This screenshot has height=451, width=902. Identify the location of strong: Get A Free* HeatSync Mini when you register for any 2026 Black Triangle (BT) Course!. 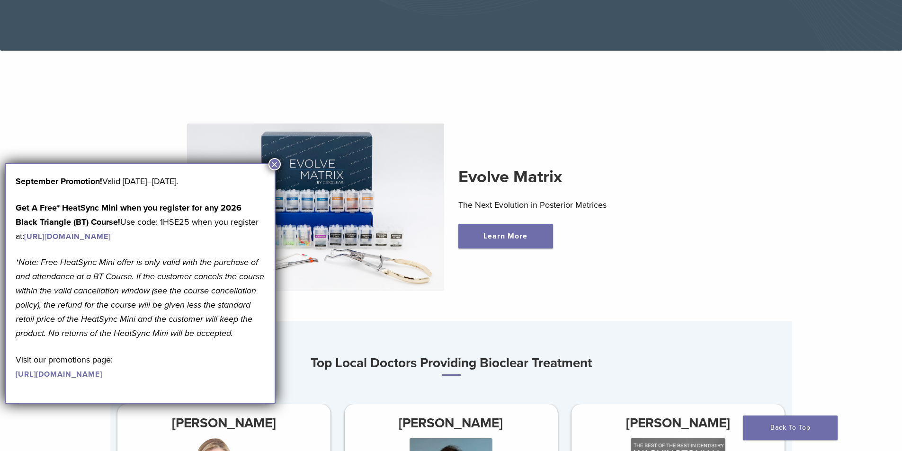
(128, 215).